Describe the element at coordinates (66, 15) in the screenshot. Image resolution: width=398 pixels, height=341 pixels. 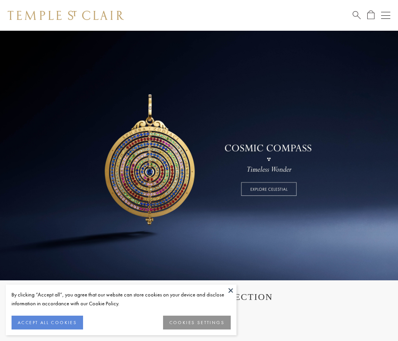
I see `img: Temple St. Clair` at that location.